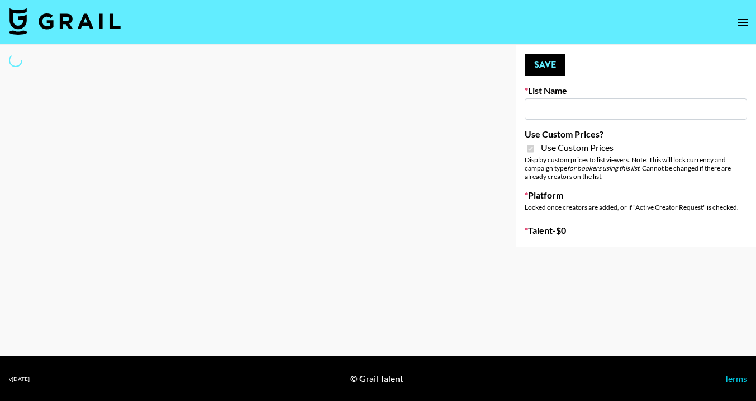 Image resolution: width=756 pixels, height=401 pixels. Describe the element at coordinates (636, 195) in the screenshot. I see `label: Platform` at that location.